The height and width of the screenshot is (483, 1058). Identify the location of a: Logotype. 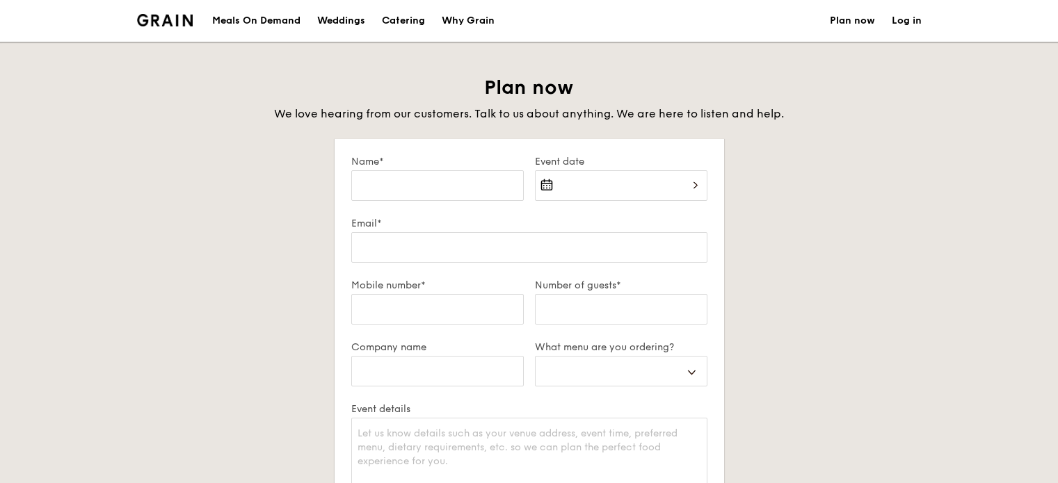
(165, 20).